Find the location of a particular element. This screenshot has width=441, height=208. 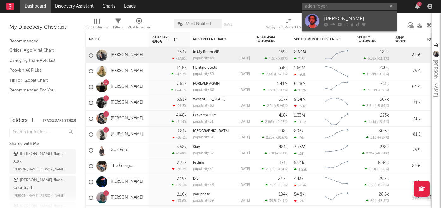

span: -50.2 % is located at coordinates (281, 185).